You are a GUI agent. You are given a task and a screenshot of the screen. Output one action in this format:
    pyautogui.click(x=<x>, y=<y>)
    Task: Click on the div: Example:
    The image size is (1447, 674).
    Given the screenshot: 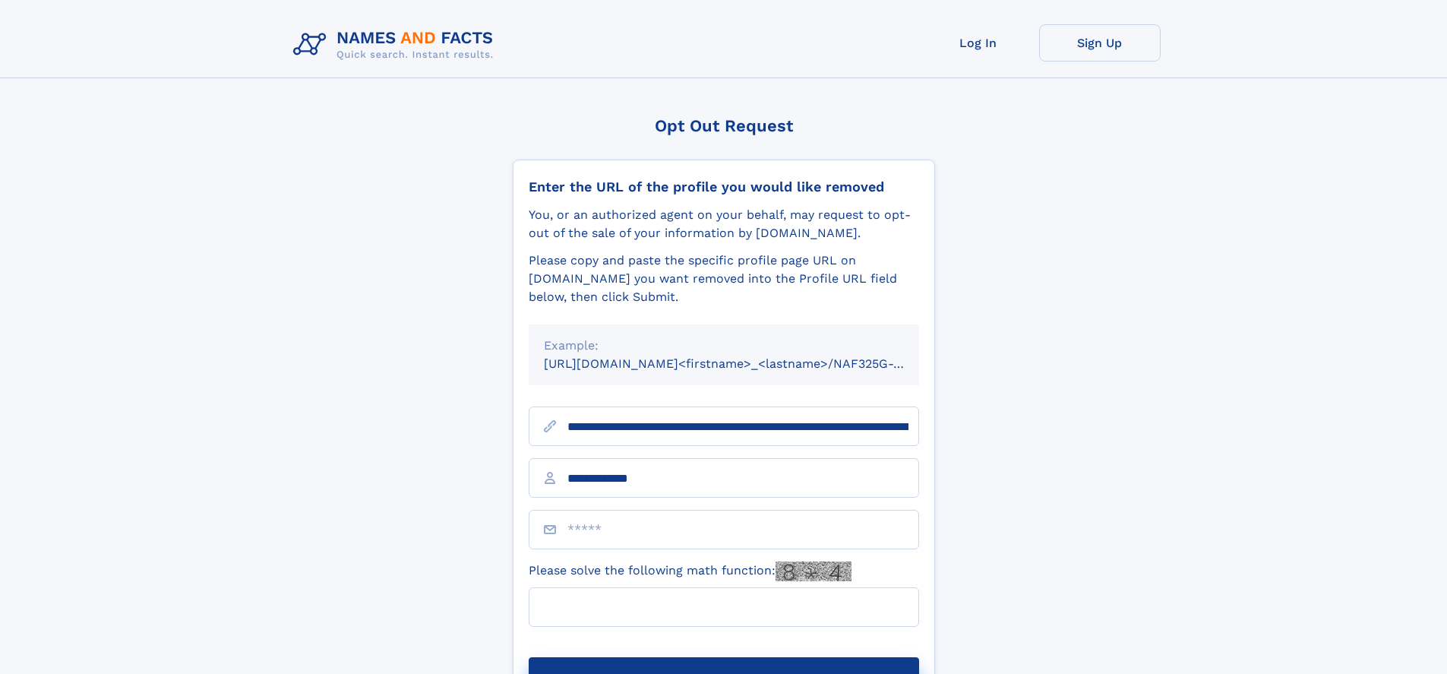 What is the action you would take?
    pyautogui.click(x=724, y=346)
    